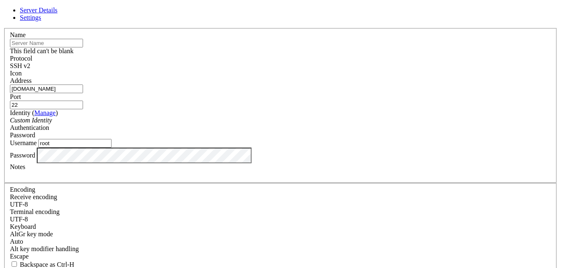 This screenshot has width=561, height=268. Describe the element at coordinates (15, 97) in the screenshot. I see `label: Port` at that location.